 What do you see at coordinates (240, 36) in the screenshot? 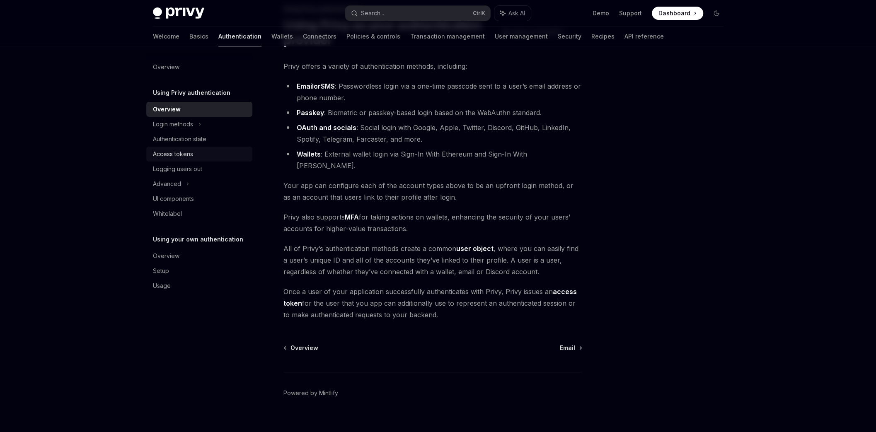
I see `a: Authentication` at bounding box center [240, 36].